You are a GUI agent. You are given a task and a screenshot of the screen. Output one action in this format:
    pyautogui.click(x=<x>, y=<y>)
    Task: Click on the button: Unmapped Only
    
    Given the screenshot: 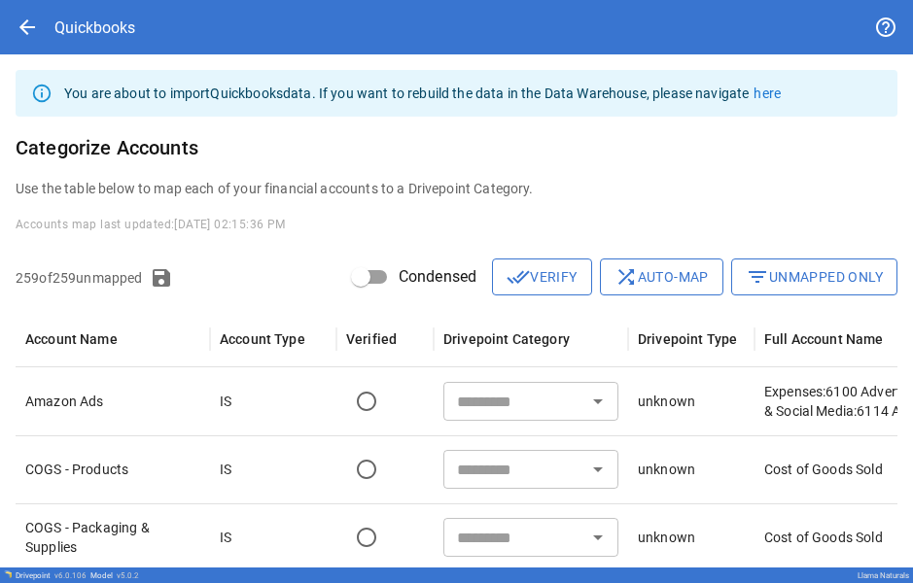 What is the action you would take?
    pyautogui.click(x=814, y=277)
    